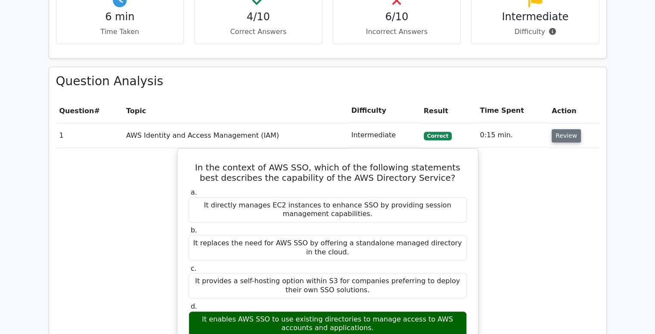 Image resolution: width=655 pixels, height=334 pixels. I want to click on h4: Intermediate, so click(535, 17).